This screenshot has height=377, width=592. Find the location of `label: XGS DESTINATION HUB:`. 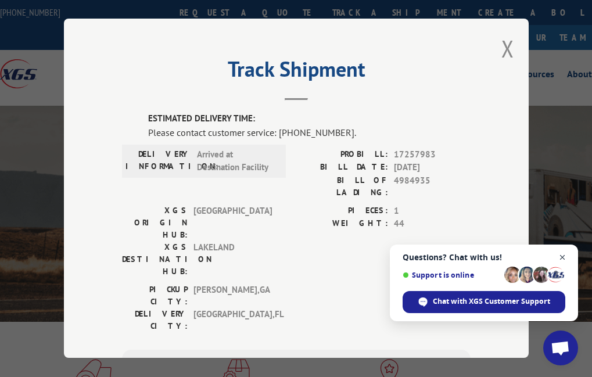

label: XGS DESTINATION HUB: is located at coordinates (154, 259).